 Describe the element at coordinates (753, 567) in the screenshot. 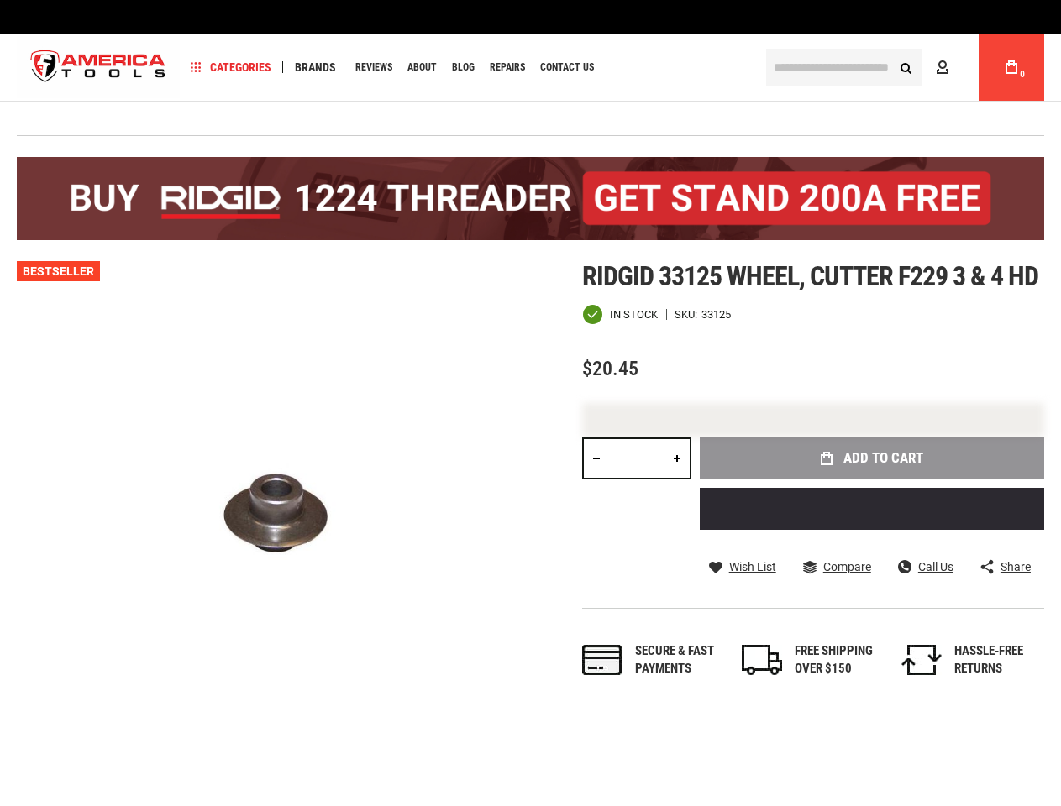

I see `span: Wish List` at that location.